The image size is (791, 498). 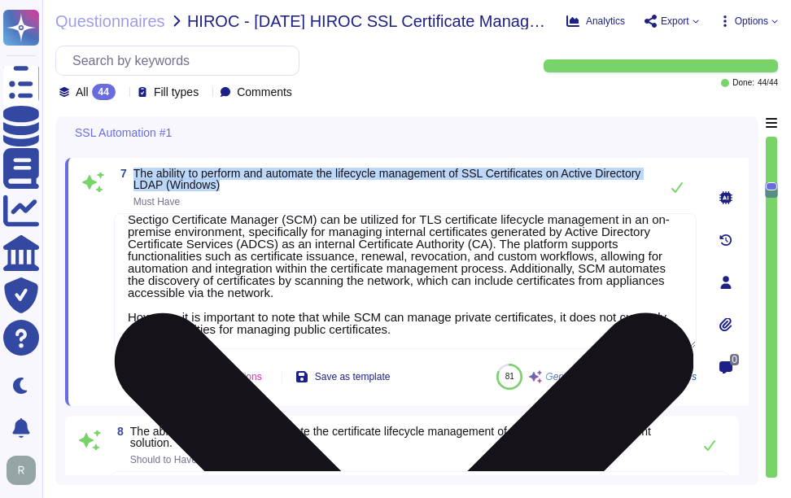 What do you see at coordinates (605, 21) in the screenshot?
I see `span: Analytics` at bounding box center [605, 21].